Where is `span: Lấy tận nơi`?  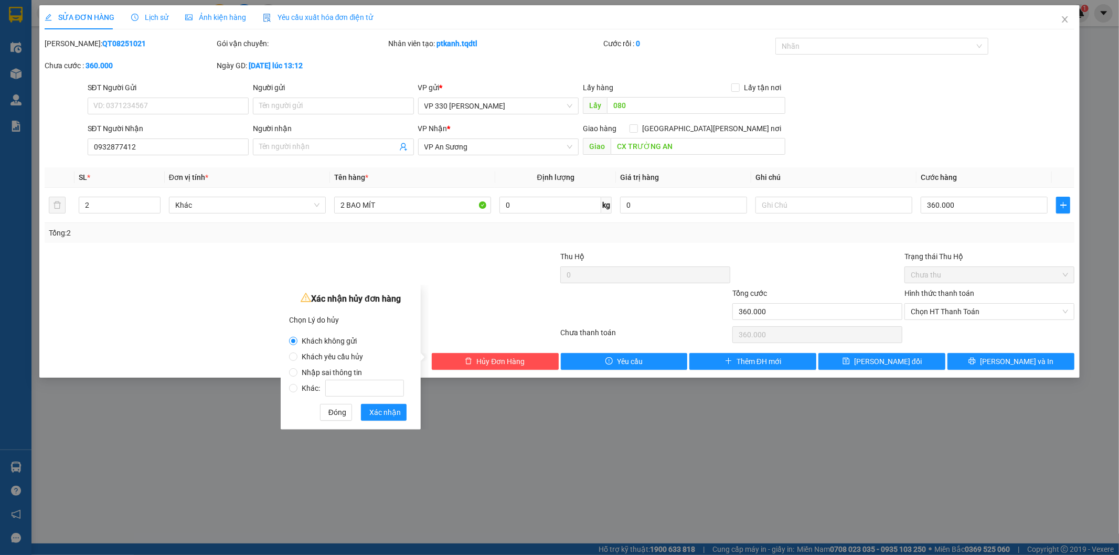 span: Lấy tận nơi is located at coordinates (762, 88).